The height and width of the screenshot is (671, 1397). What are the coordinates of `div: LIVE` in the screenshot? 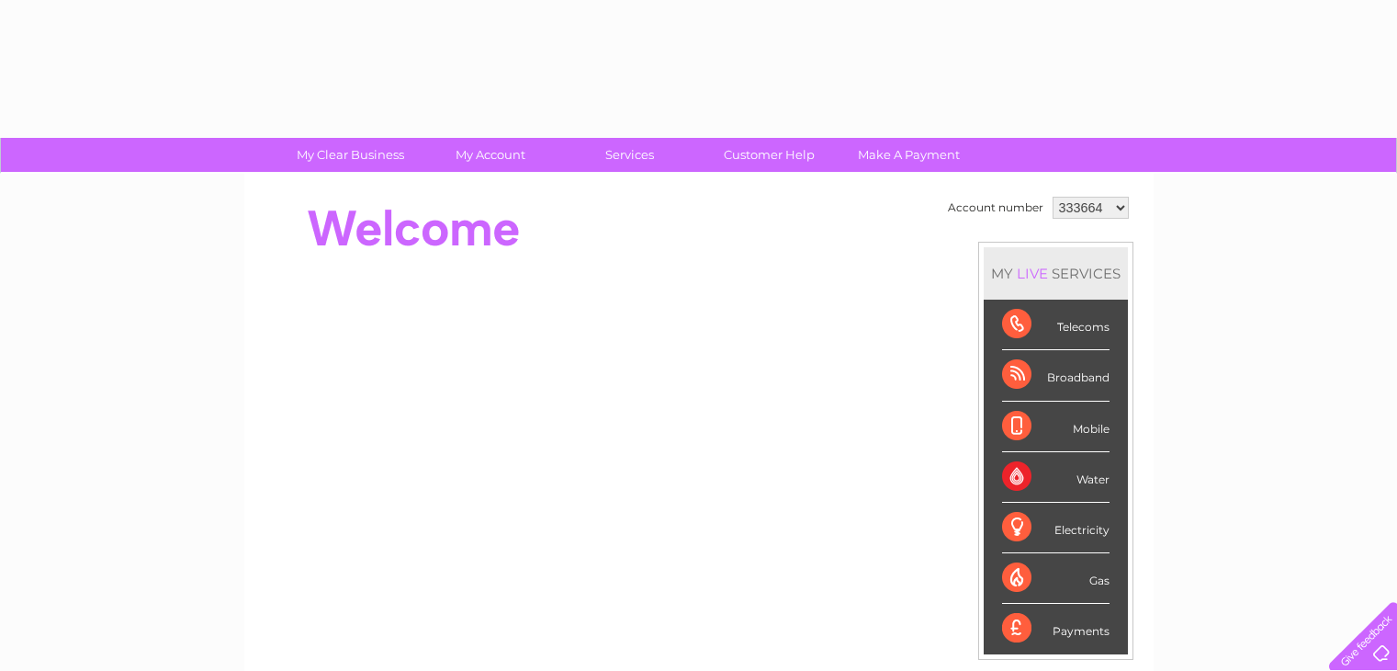 It's located at (1032, 273).